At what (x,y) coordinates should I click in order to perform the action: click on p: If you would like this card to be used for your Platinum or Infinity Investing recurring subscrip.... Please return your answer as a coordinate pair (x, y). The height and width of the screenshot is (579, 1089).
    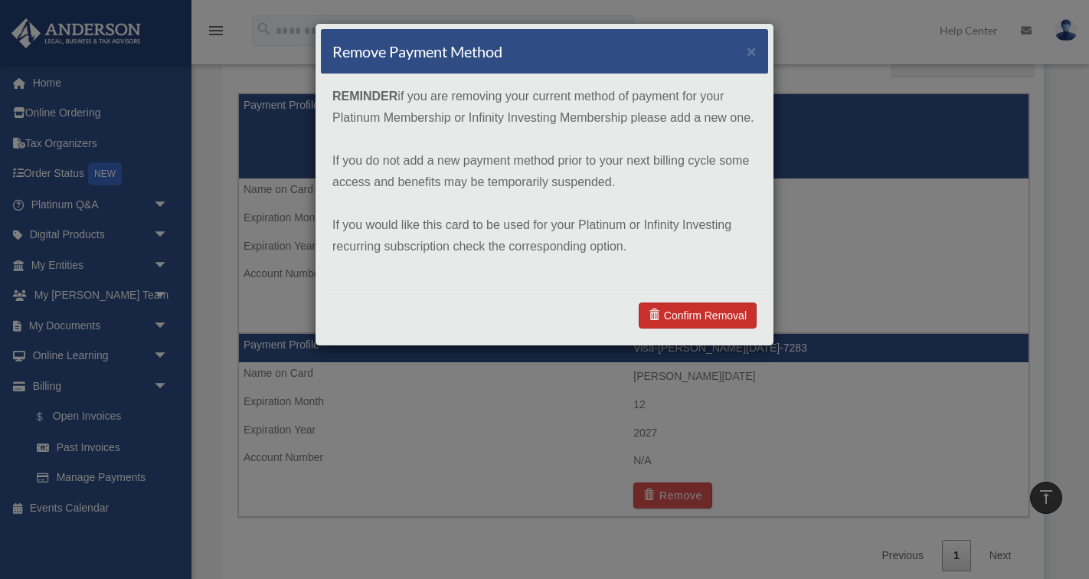
    Looking at the image, I should click on (545, 236).